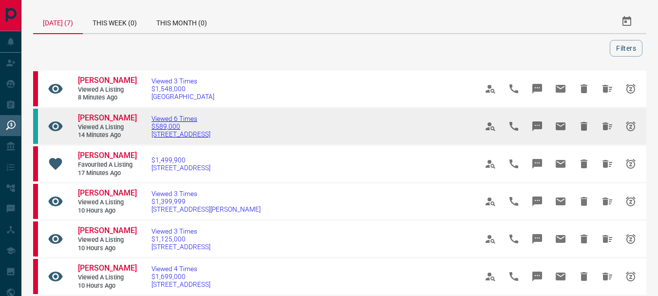 This screenshot has height=296, width=658. Describe the element at coordinates (626, 48) in the screenshot. I see `button: Filters` at that location.